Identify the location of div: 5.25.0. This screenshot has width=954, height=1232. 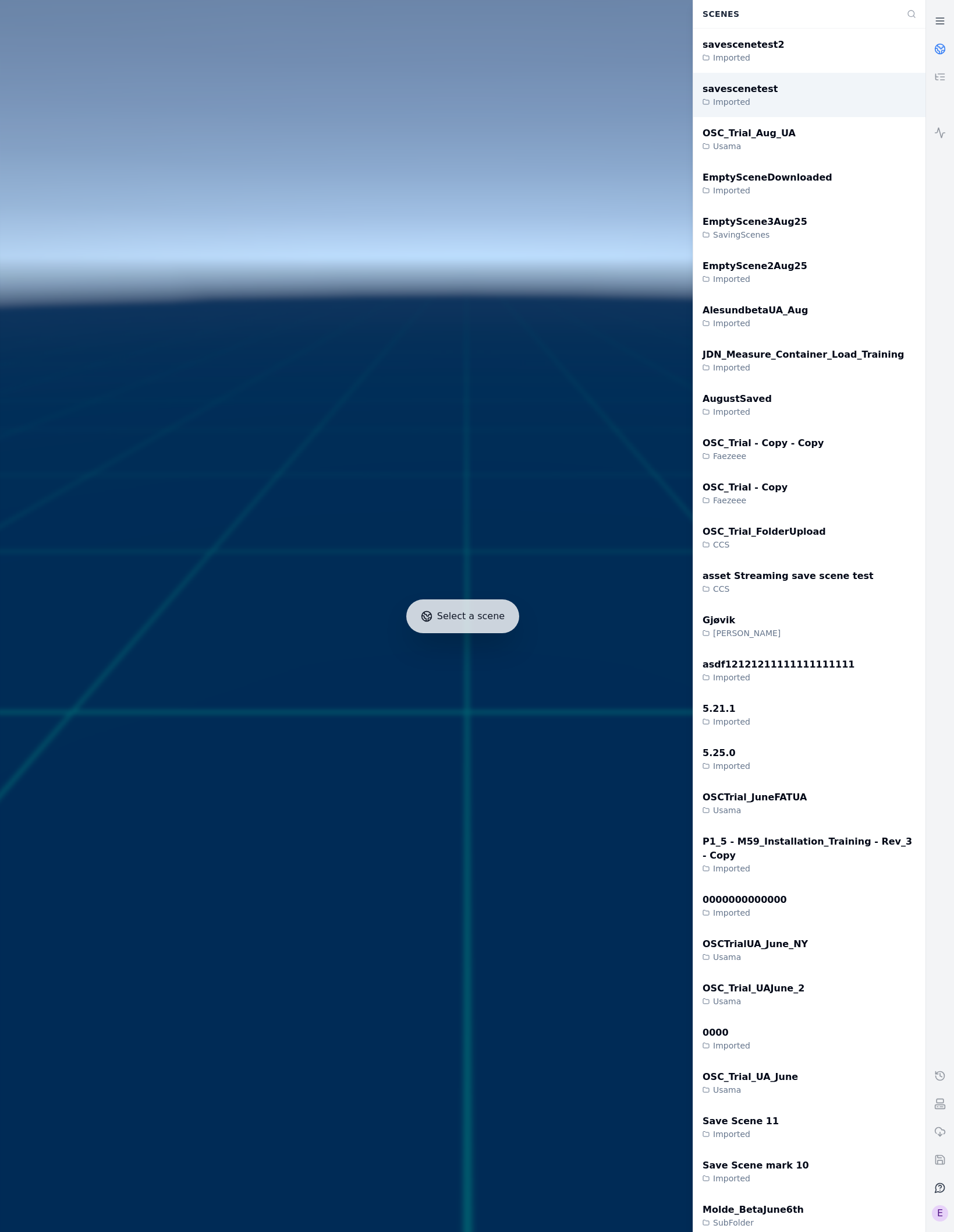
(727, 753).